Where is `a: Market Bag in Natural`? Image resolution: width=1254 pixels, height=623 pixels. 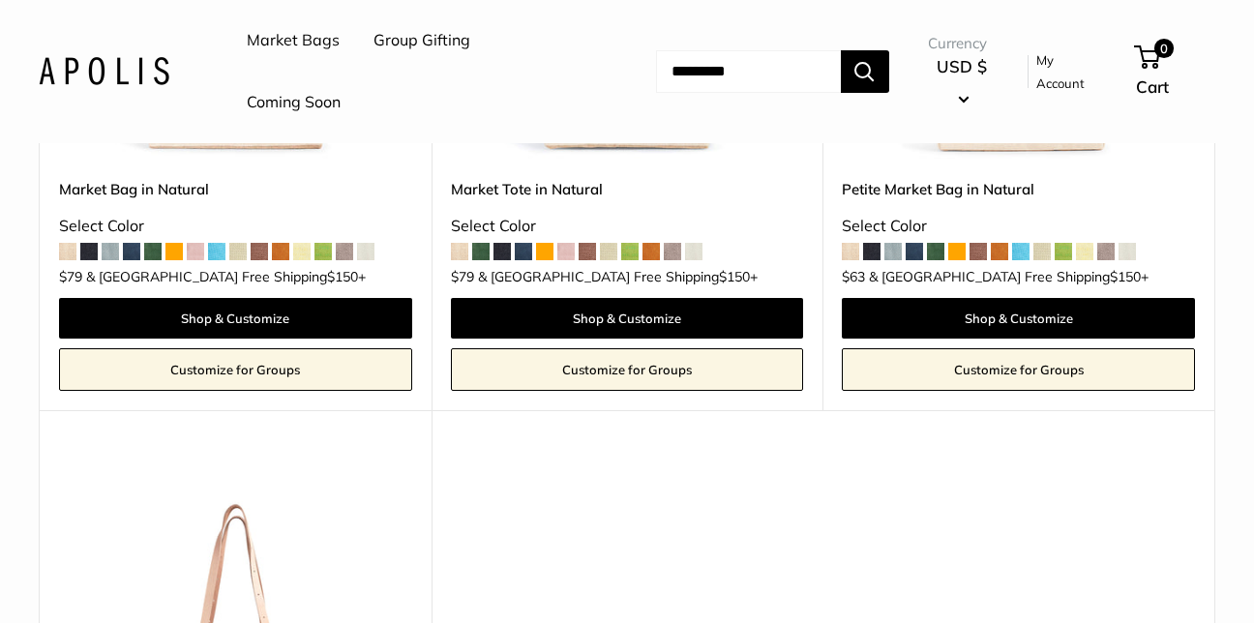 a: Market Bag in Natural is located at coordinates (235, 189).